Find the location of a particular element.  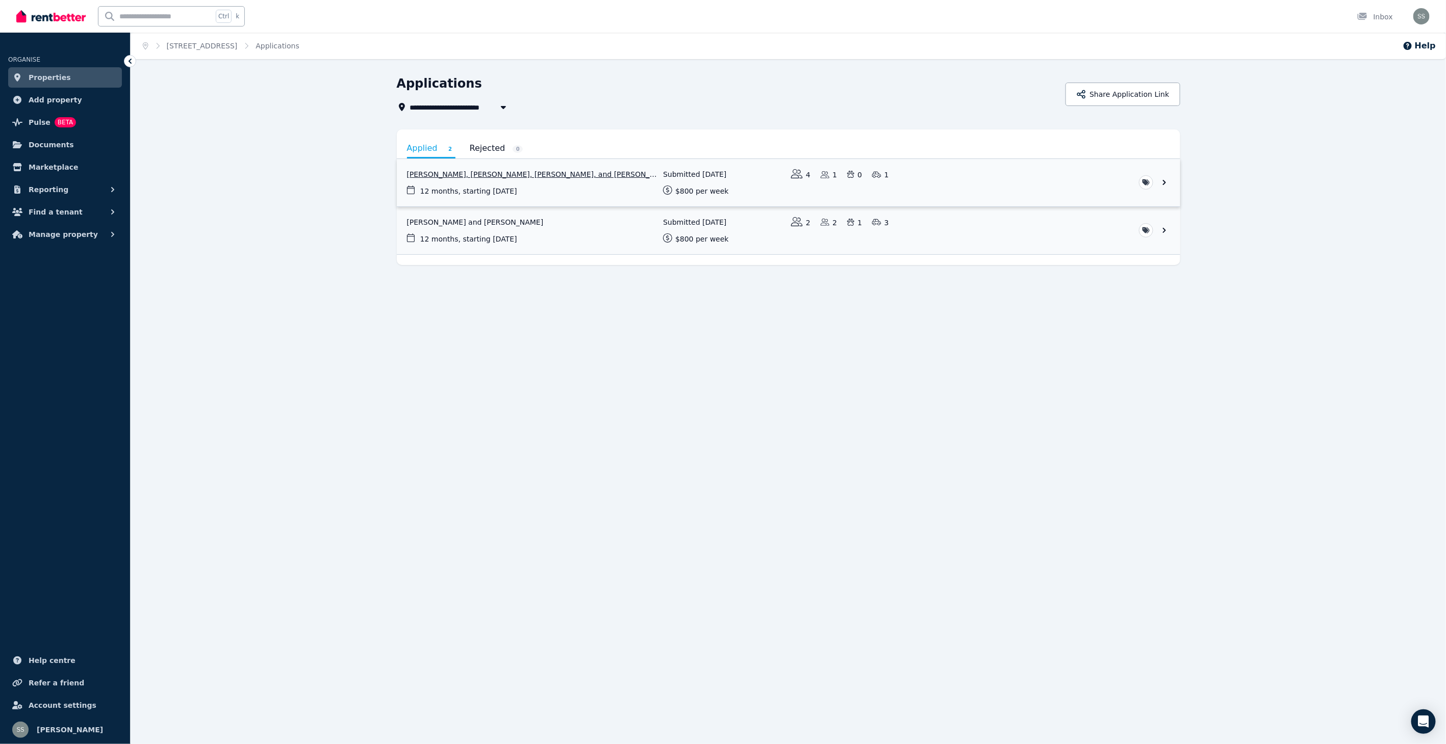

div: Open Intercom Messenger is located at coordinates (1423, 722).